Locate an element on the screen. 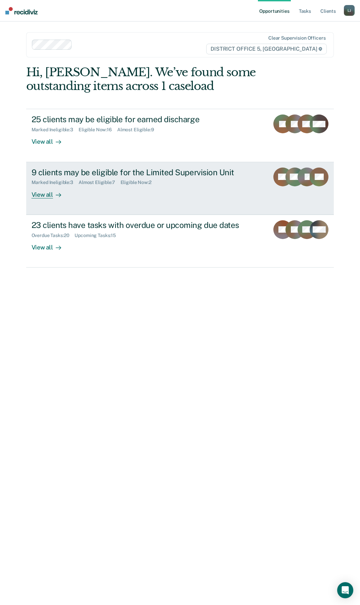  div: Almost Eligible : 9 is located at coordinates (138, 130).